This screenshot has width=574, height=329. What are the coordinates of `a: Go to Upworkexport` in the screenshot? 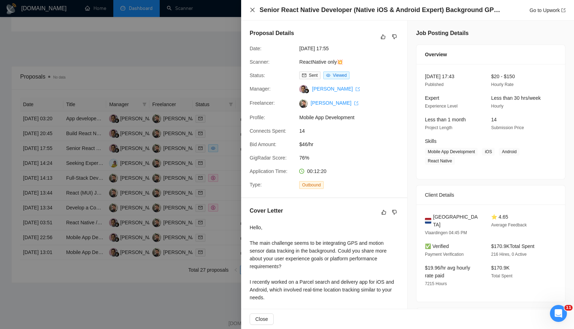 It's located at (547, 10).